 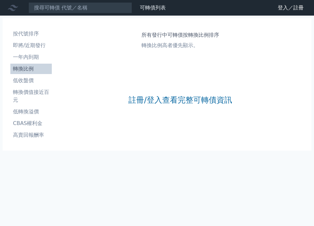 What do you see at coordinates (31, 80) in the screenshot?
I see `a: 低收盤價` at bounding box center [31, 80].